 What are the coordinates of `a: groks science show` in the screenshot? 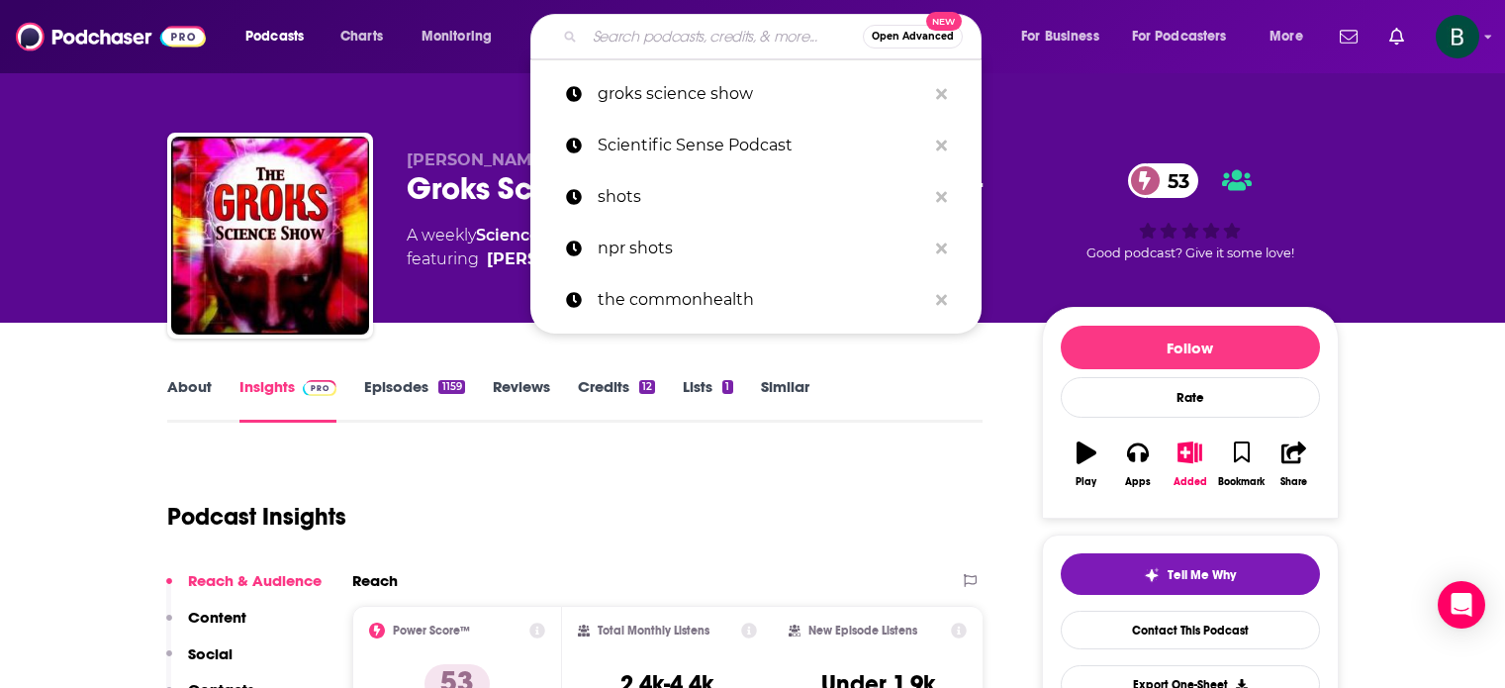 It's located at (756, 94).